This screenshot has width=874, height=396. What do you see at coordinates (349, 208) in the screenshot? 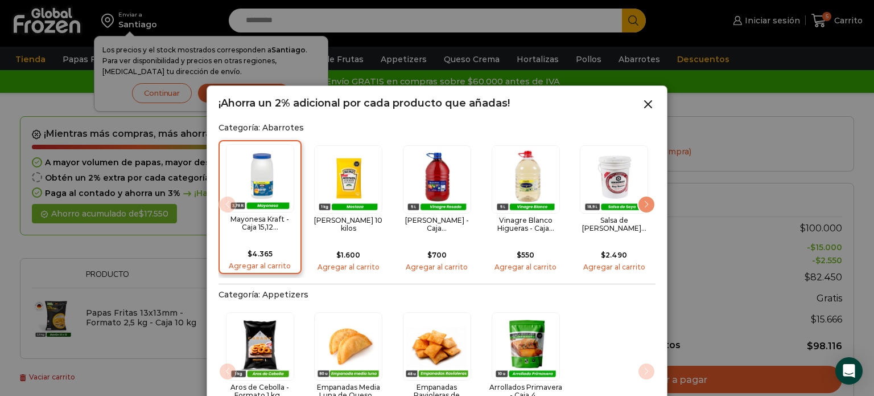
I see `div: 2 / 14` at bounding box center [349, 208].